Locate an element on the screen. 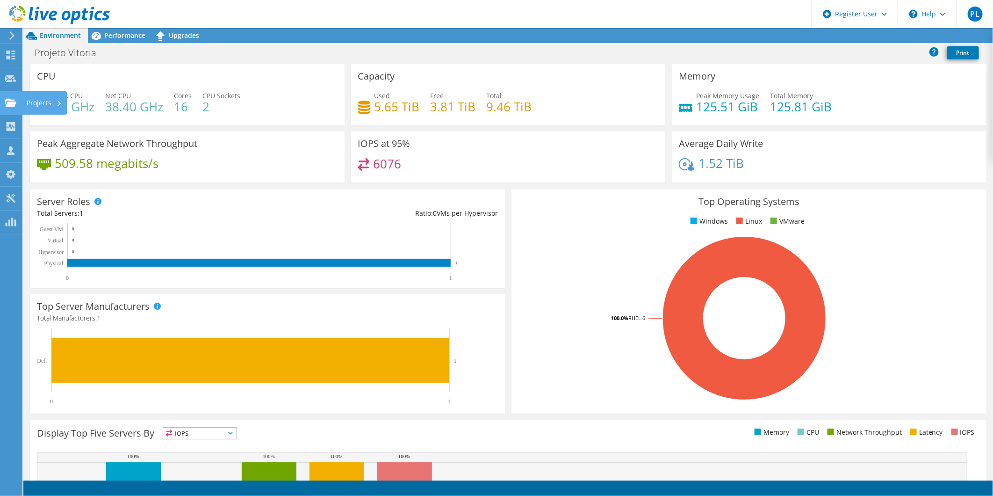 This screenshot has width=993, height=496. li: Latency is located at coordinates (925, 432).